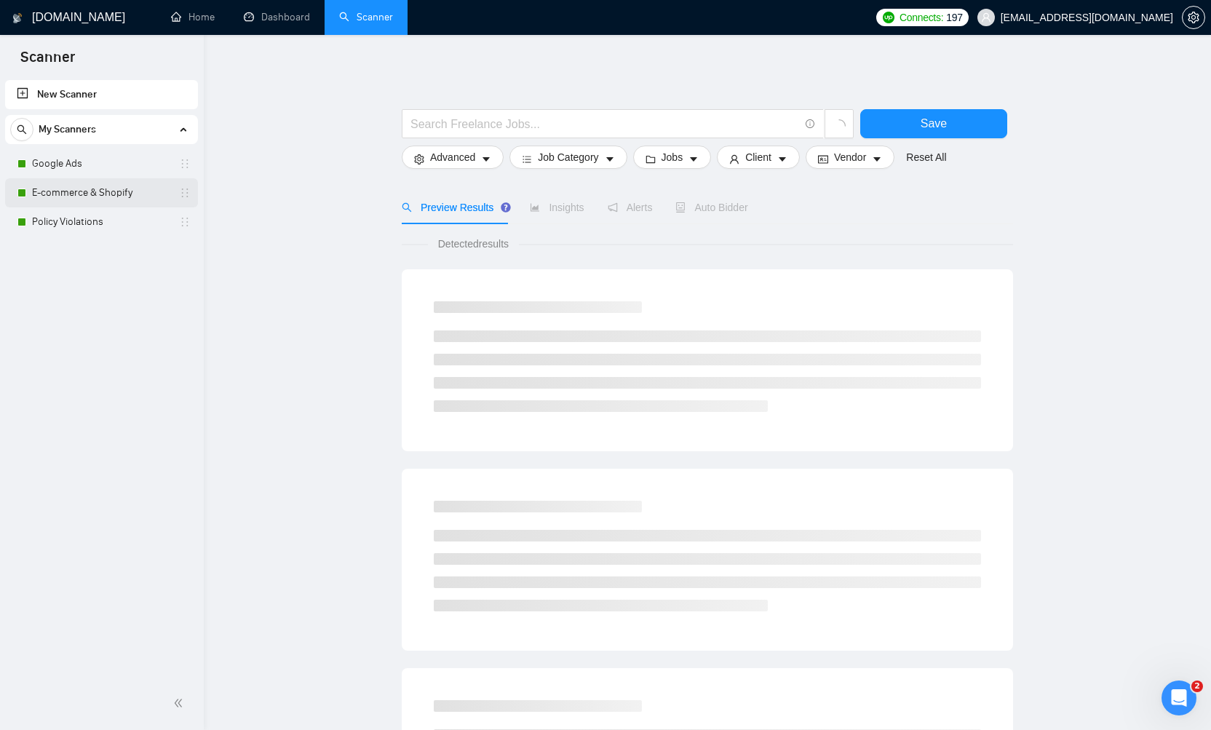 This screenshot has width=1211, height=730. What do you see at coordinates (101, 222) in the screenshot?
I see `a: Policy Violations` at bounding box center [101, 222].